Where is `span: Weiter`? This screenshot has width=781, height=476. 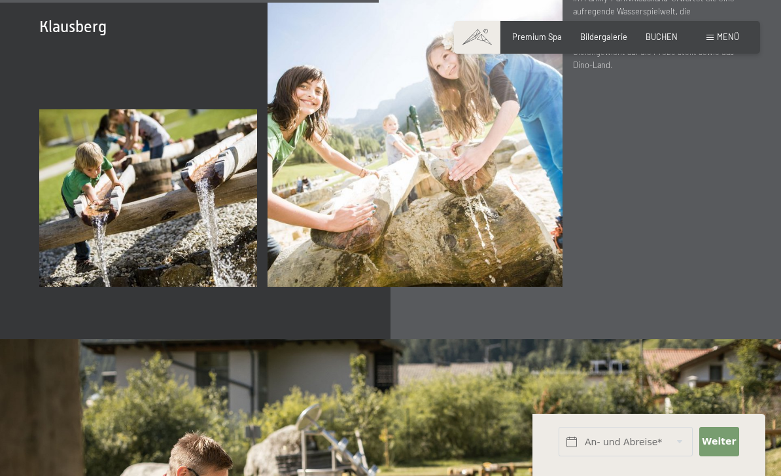 span: Weiter is located at coordinates (719, 442).